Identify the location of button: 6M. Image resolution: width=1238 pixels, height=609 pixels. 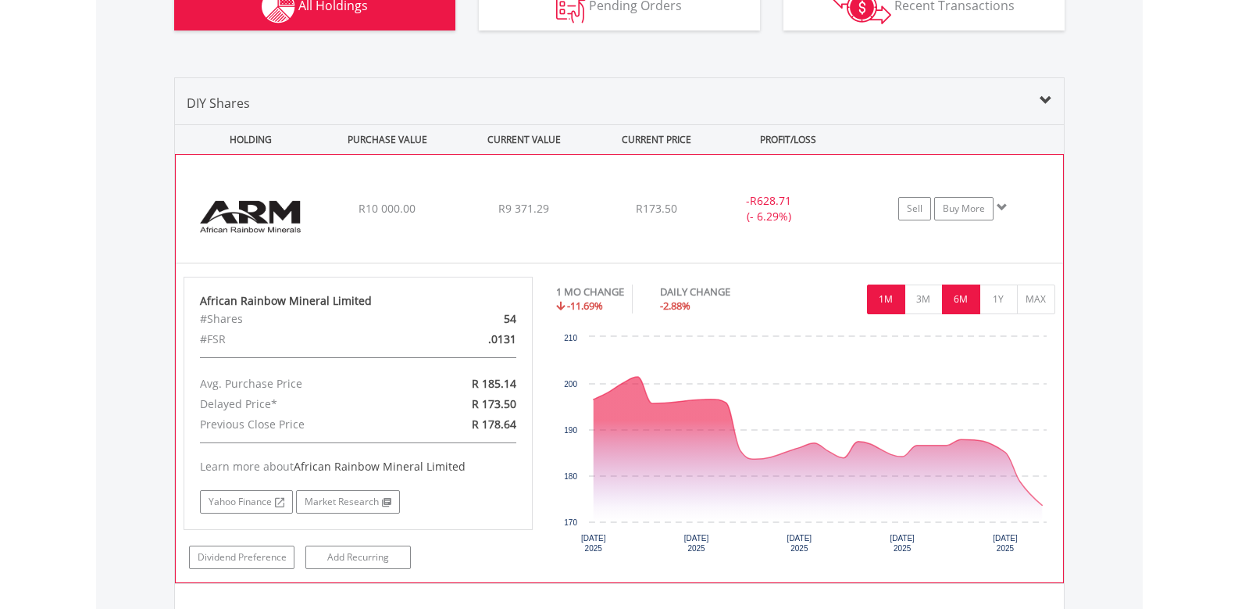
(961, 299).